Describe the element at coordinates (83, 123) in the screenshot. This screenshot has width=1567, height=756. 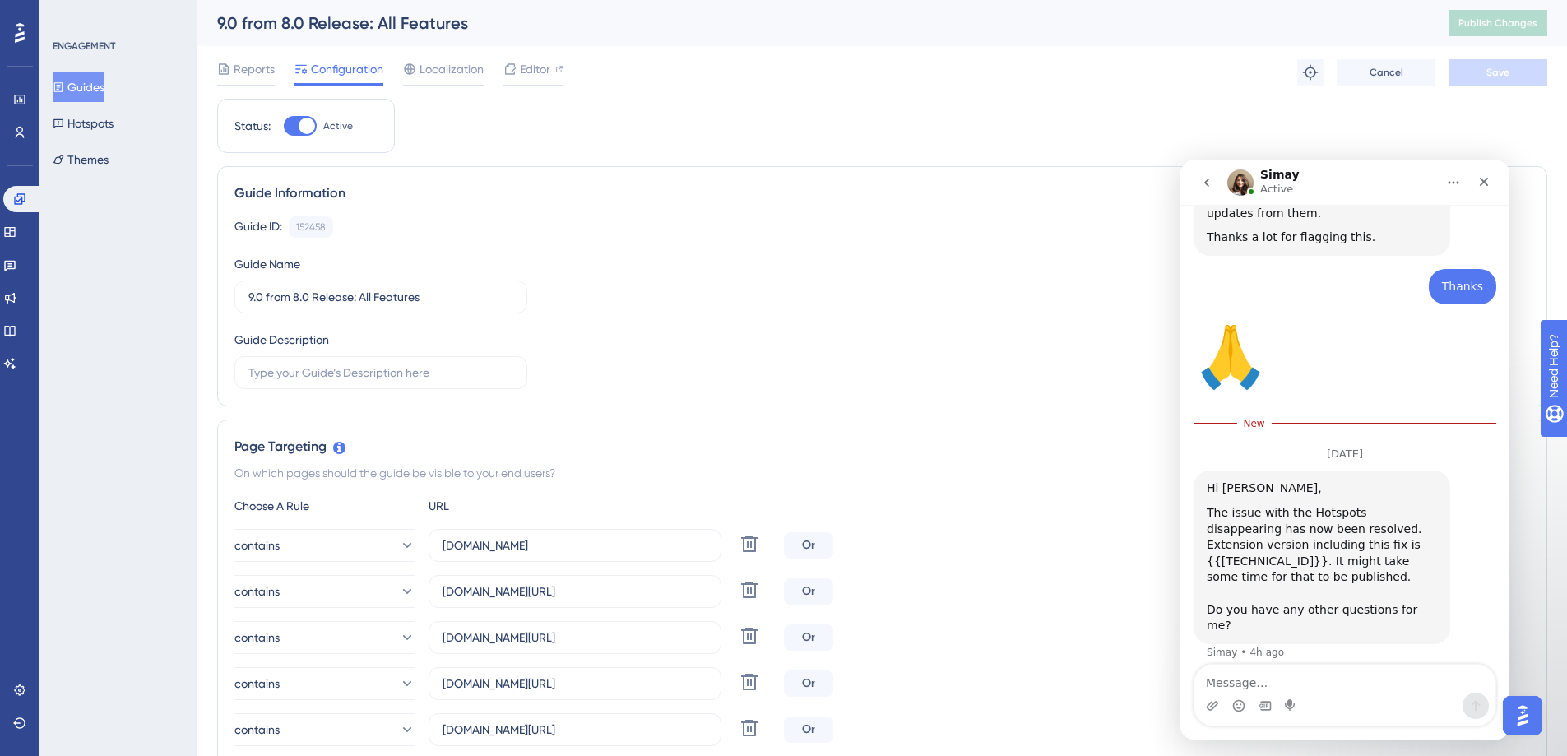
I see `button: Hotspots` at that location.